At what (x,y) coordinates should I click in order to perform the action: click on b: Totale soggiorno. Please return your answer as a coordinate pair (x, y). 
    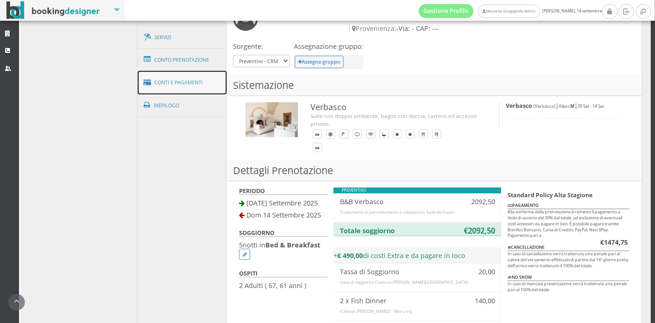
    Looking at the image, I should click on (367, 230).